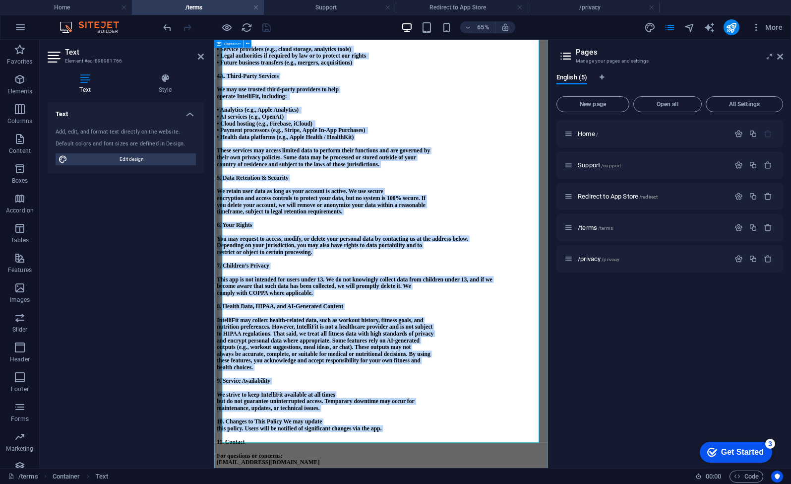 Image resolution: width=791 pixels, height=484 pixels. What do you see at coordinates (170, 441) in the screenshot?
I see `strong: nutrition preferences. However, IntelliFit is not a healthcare provider and is not subject` at bounding box center [170, 441].